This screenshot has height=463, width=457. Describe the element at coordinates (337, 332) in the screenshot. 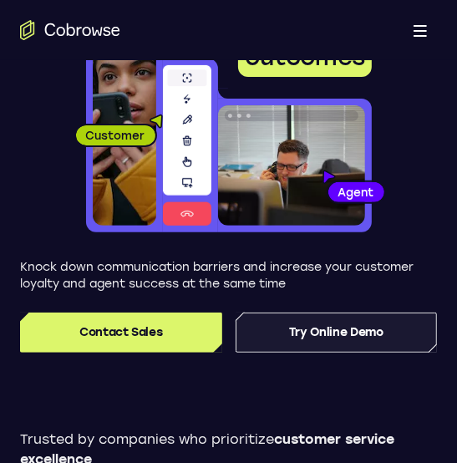

I see `a: Try Online Demo` at that location.